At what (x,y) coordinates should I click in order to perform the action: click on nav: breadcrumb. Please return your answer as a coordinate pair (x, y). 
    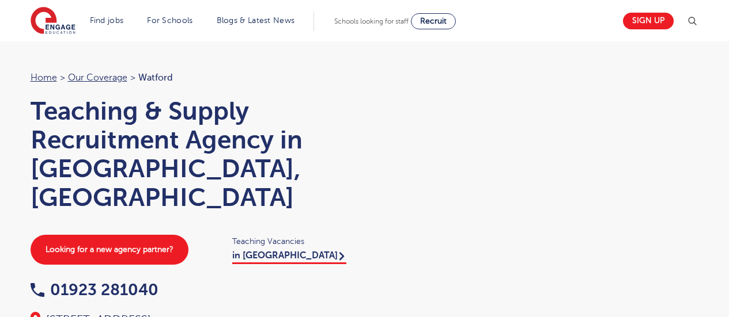
    Looking at the image, I should click on (192, 78).